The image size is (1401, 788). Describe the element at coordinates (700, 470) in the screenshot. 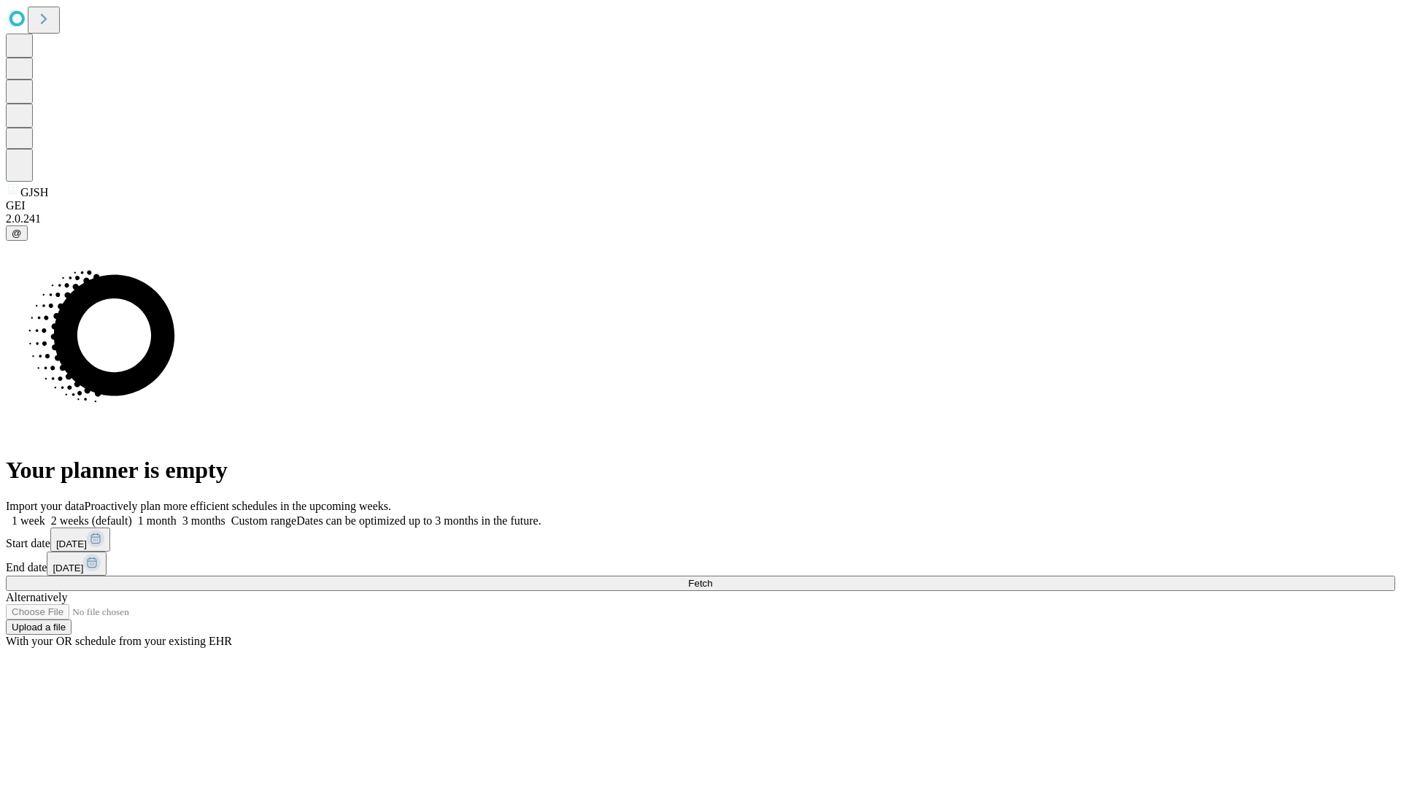

I see `h1: Your planner is empty` at that location.